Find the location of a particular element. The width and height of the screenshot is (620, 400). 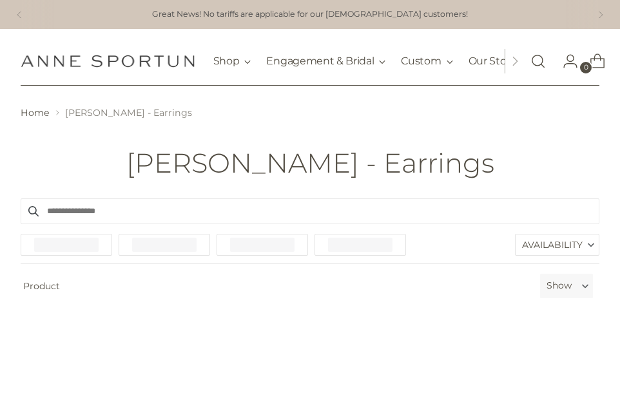

a: Open search modal is located at coordinates (538, 61).